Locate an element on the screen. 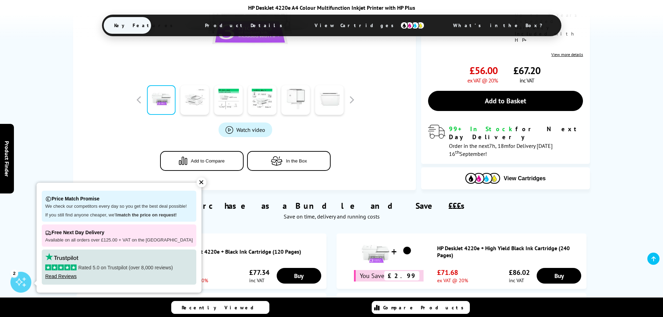 The image size is (663, 317). a: View more details is located at coordinates (567, 54).